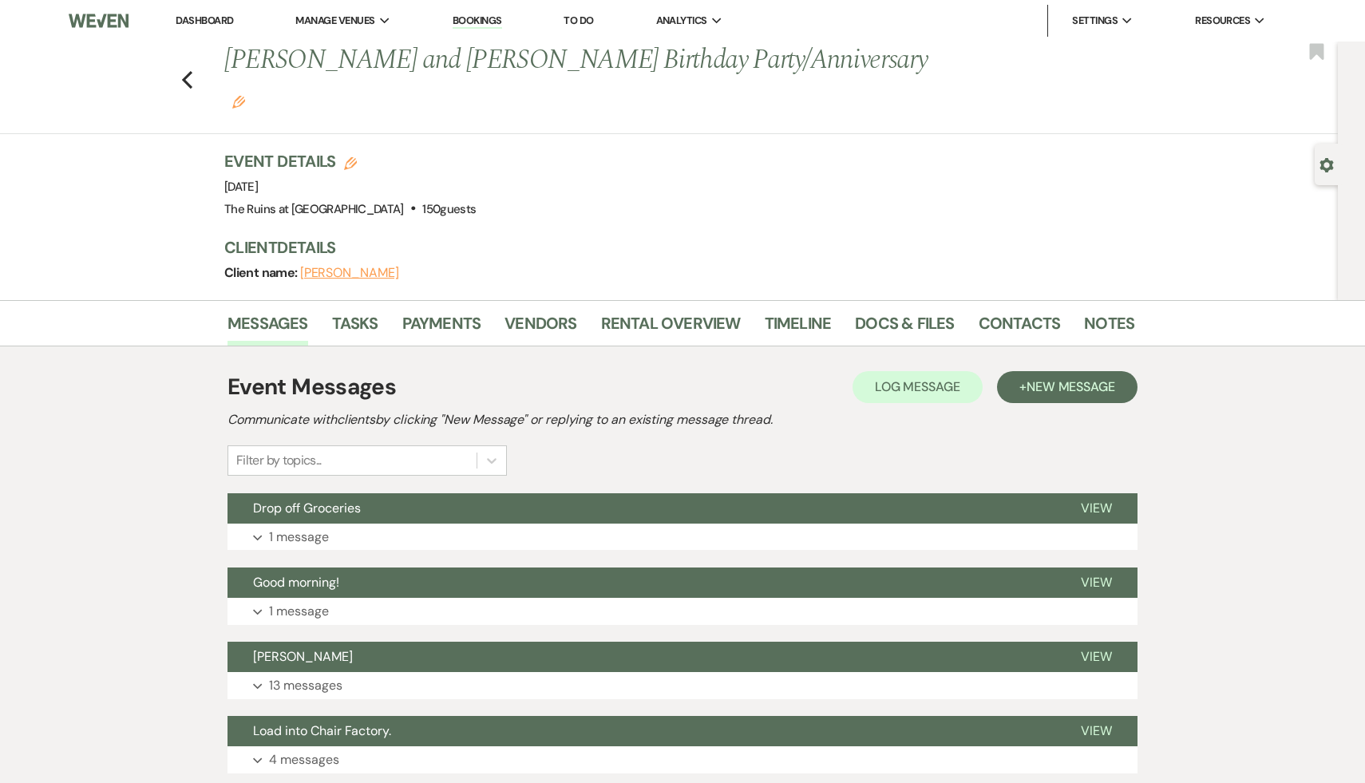 Image resolution: width=1365 pixels, height=783 pixels. What do you see at coordinates (1067, 387) in the screenshot?
I see `button: +New Message` at bounding box center [1067, 387].